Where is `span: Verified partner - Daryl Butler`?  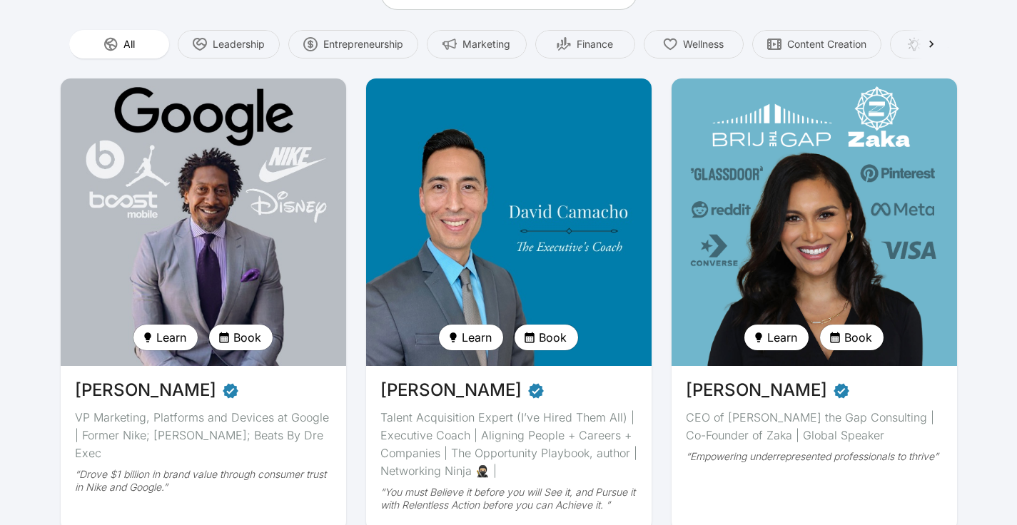 span: Verified partner - Daryl Butler is located at coordinates (231, 390).